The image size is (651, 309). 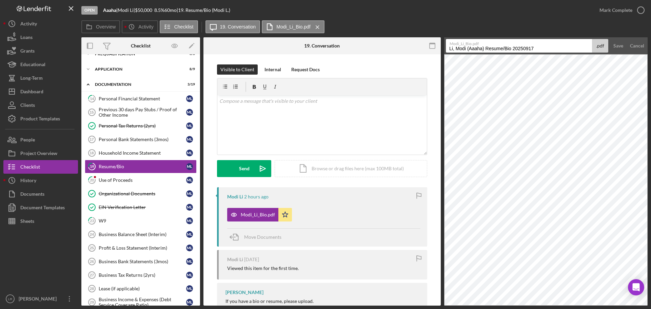 I want to click on div: Grants, so click(x=27, y=52).